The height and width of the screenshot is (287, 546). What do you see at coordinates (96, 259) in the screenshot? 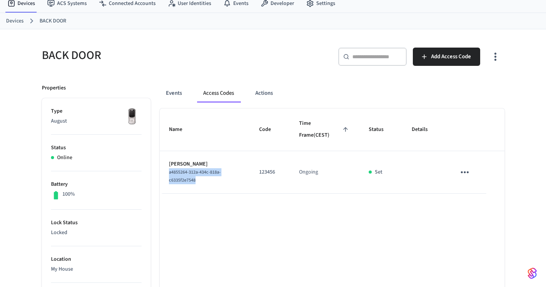
I see `p: Location` at bounding box center [96, 259].